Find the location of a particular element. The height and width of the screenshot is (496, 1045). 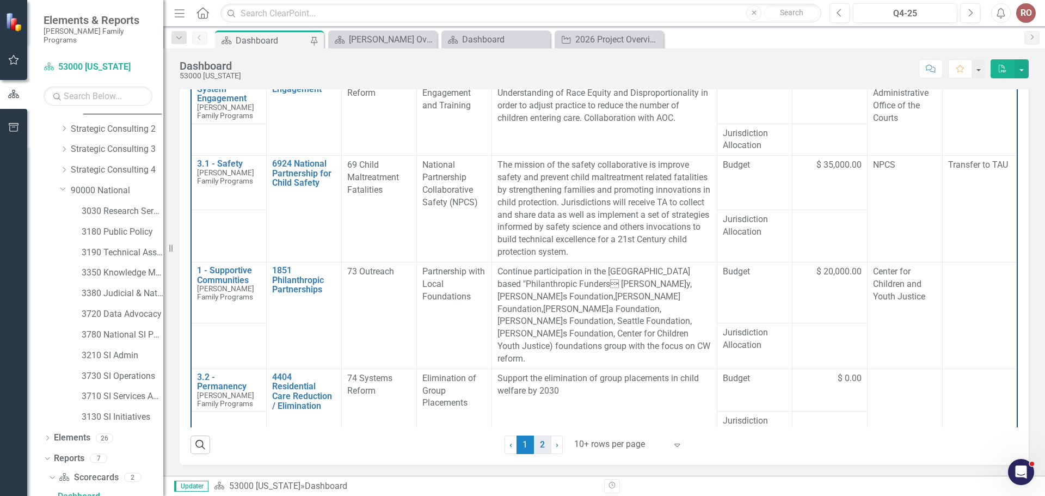

a: 2 is located at coordinates (543, 445).